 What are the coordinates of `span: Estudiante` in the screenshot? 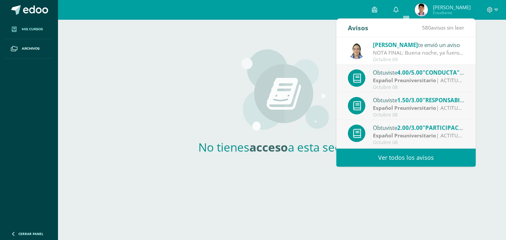 It's located at (451, 13).